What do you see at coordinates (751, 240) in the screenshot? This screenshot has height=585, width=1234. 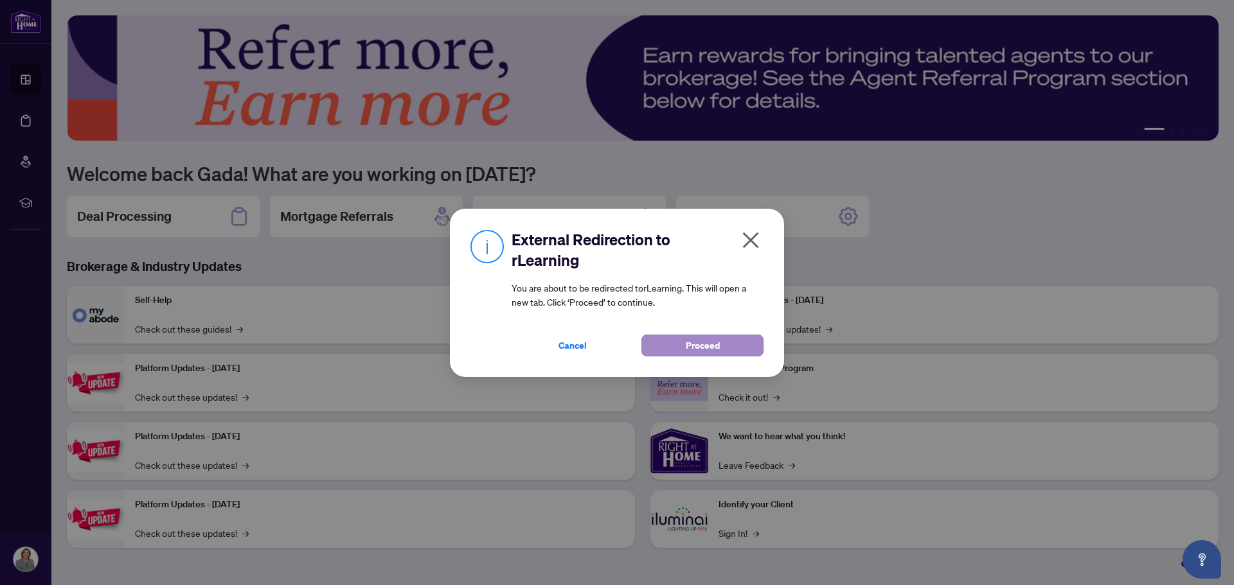 I see `span: close` at bounding box center [751, 240].